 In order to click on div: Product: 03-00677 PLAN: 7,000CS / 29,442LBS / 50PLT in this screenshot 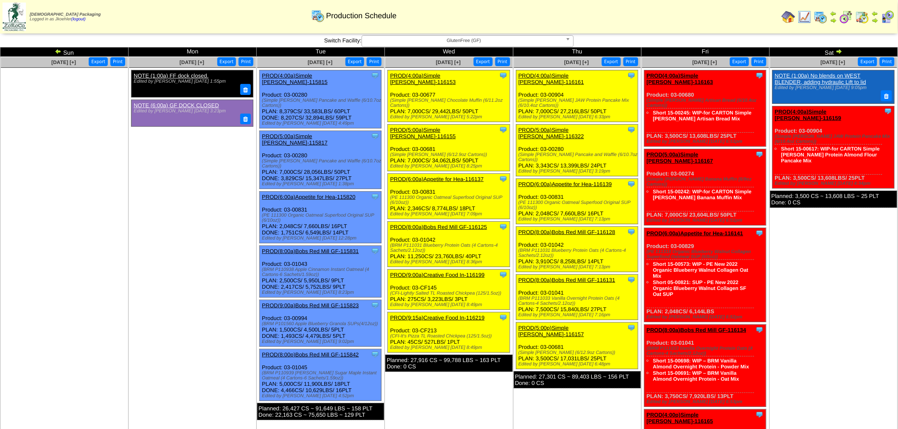, I will do `click(449, 96)`.